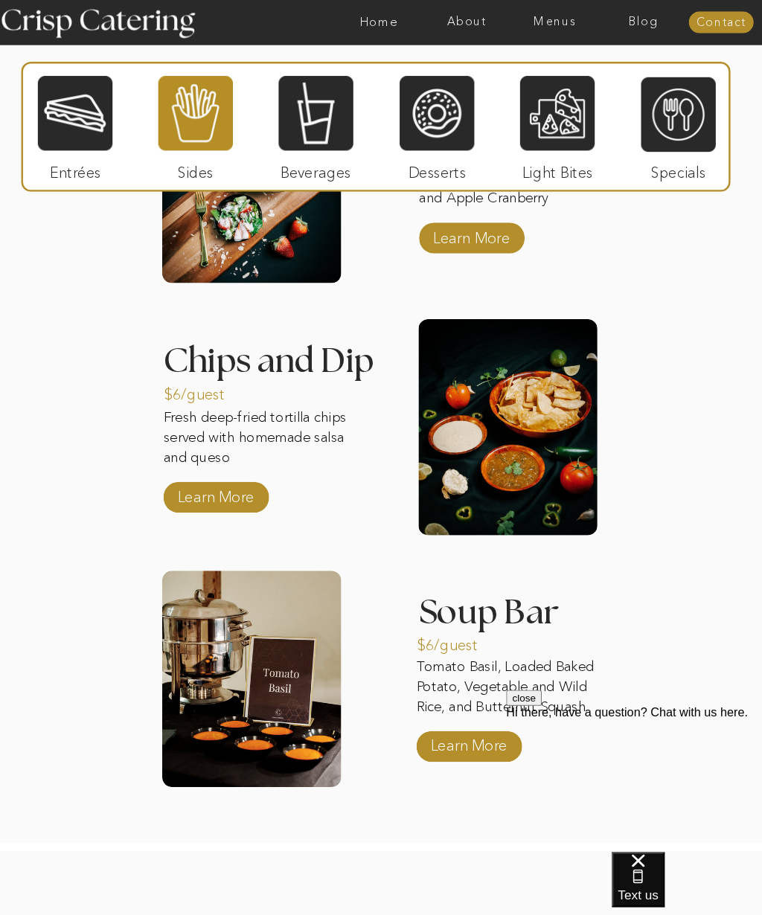 The height and width of the screenshot is (915, 762). I want to click on p: Sides, so click(202, 167).